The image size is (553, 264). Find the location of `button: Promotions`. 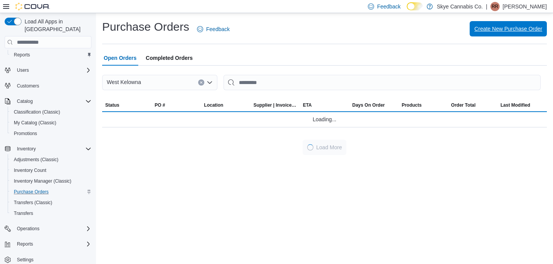

button: Promotions is located at coordinates (51, 134).